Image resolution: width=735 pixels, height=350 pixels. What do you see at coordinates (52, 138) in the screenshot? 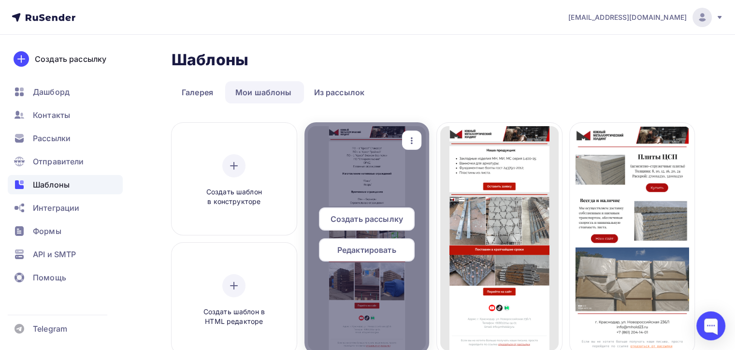
I see `span: Рассылки` at bounding box center [52, 138].